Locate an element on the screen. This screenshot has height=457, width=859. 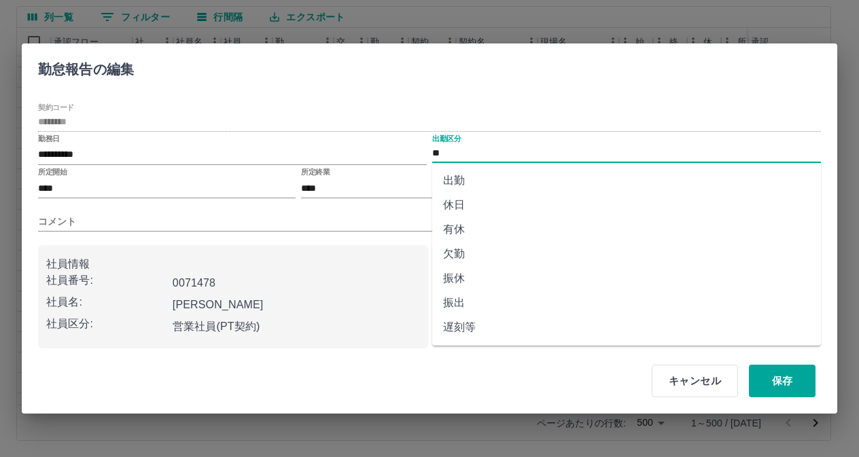
li: 出勤 is located at coordinates (626, 181).